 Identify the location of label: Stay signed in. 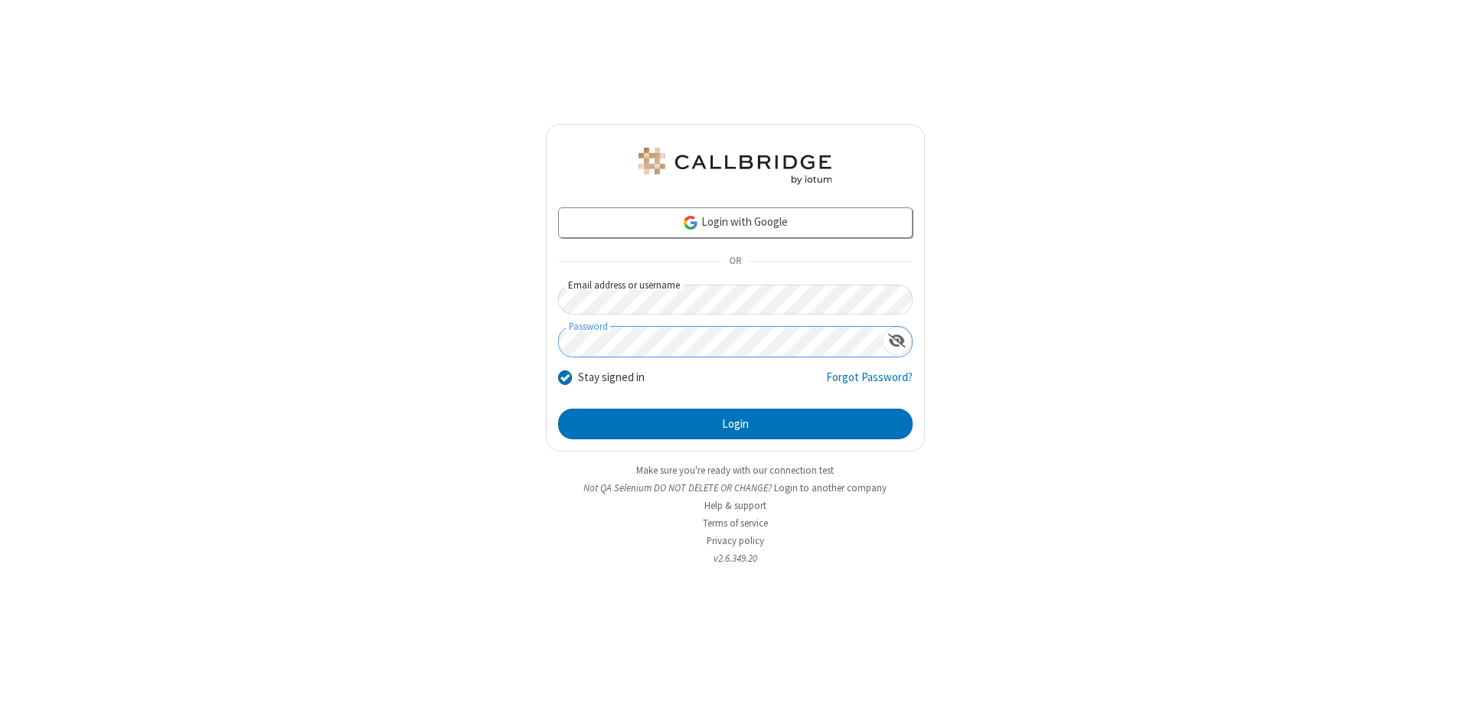
(611, 377).